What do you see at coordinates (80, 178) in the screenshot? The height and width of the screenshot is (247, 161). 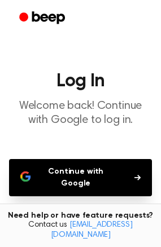 I see `button: Continue with Google` at bounding box center [80, 178].